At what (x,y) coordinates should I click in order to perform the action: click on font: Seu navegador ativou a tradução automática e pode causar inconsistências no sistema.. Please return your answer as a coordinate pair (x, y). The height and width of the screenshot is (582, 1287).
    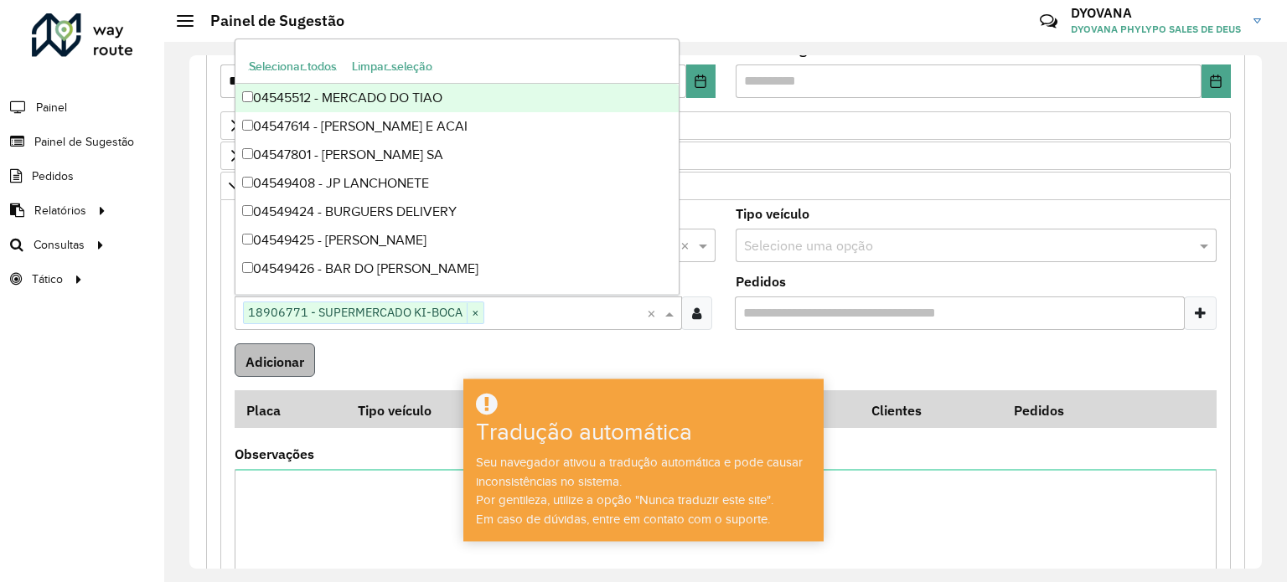
    Looking at the image, I should click on (639, 472).